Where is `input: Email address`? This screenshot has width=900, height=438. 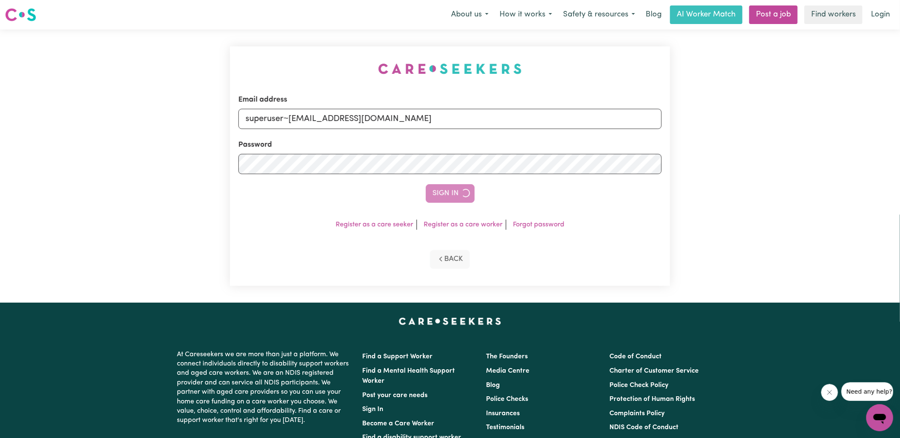
input: Email address is located at coordinates (450, 119).